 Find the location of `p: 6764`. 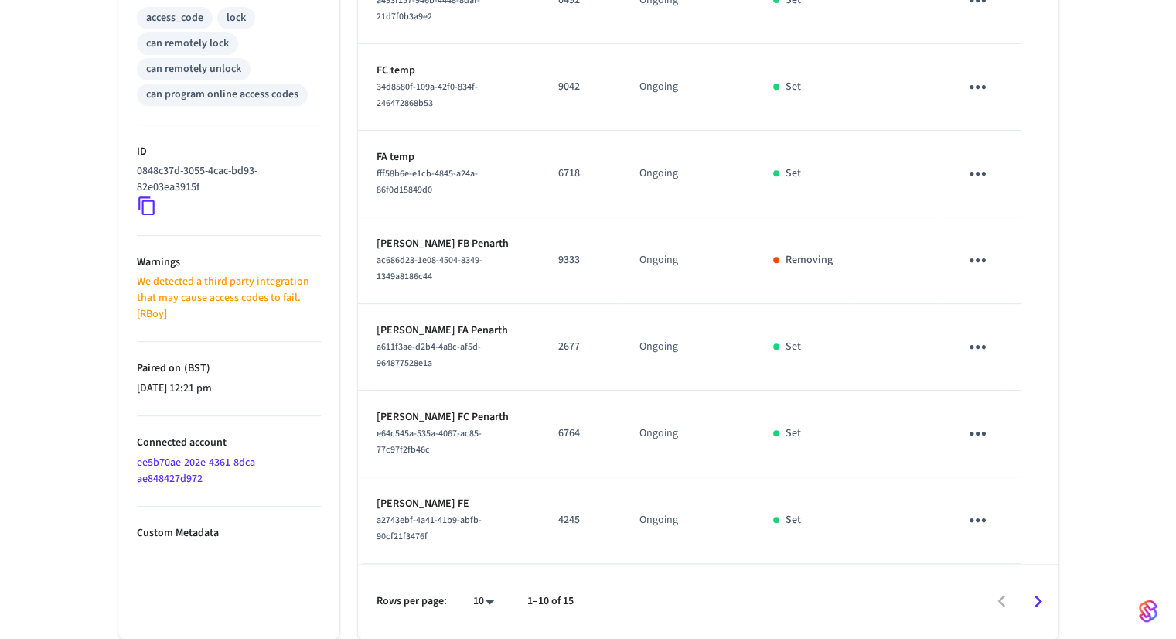

p: 6764 is located at coordinates (580, 433).